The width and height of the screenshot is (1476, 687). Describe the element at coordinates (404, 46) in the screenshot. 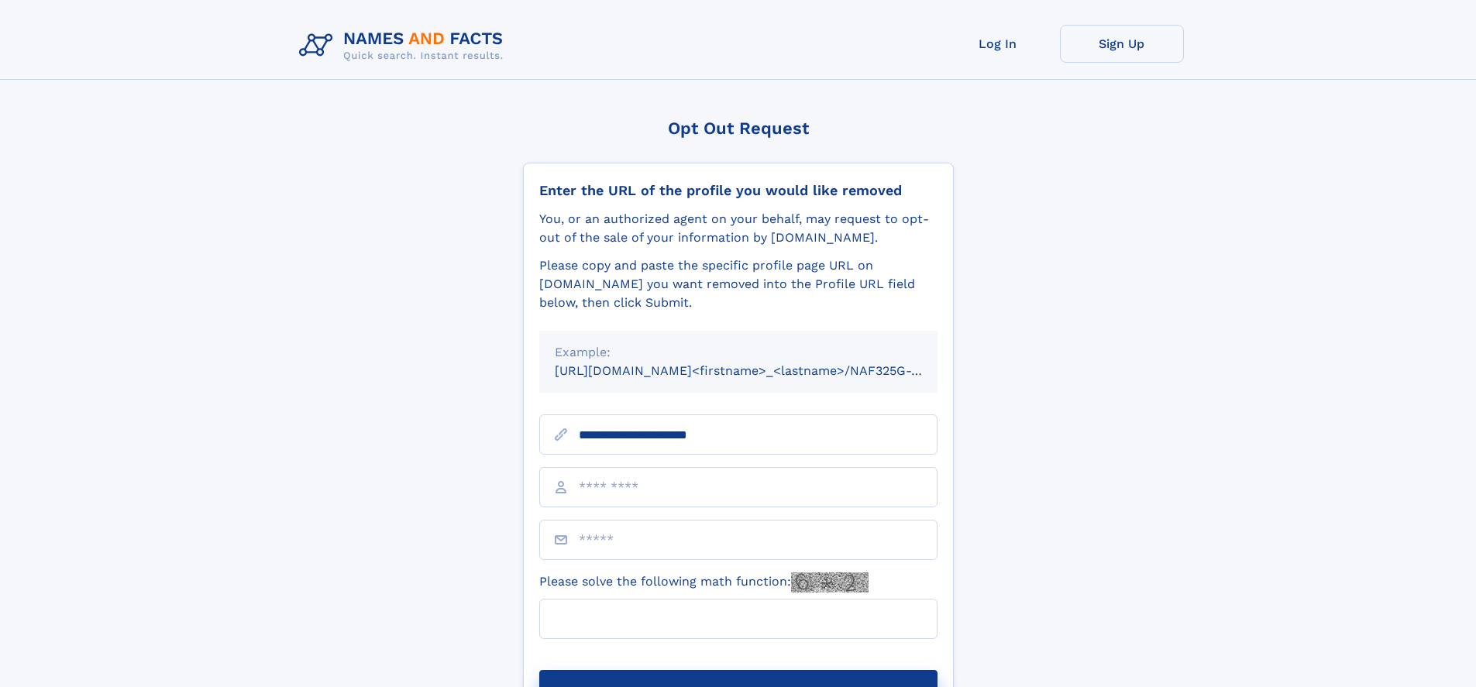

I see `img: Logo Names and Facts` at that location.